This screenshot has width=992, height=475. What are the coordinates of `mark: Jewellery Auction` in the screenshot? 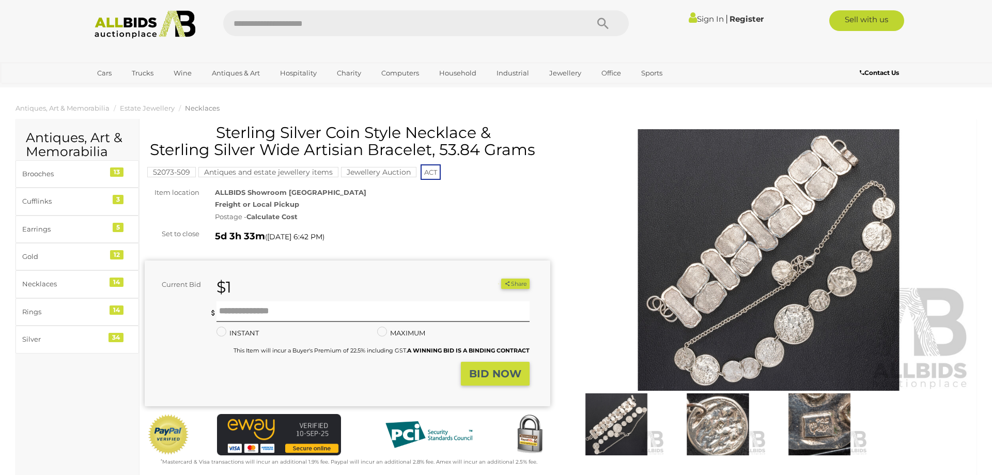 It's located at (379, 172).